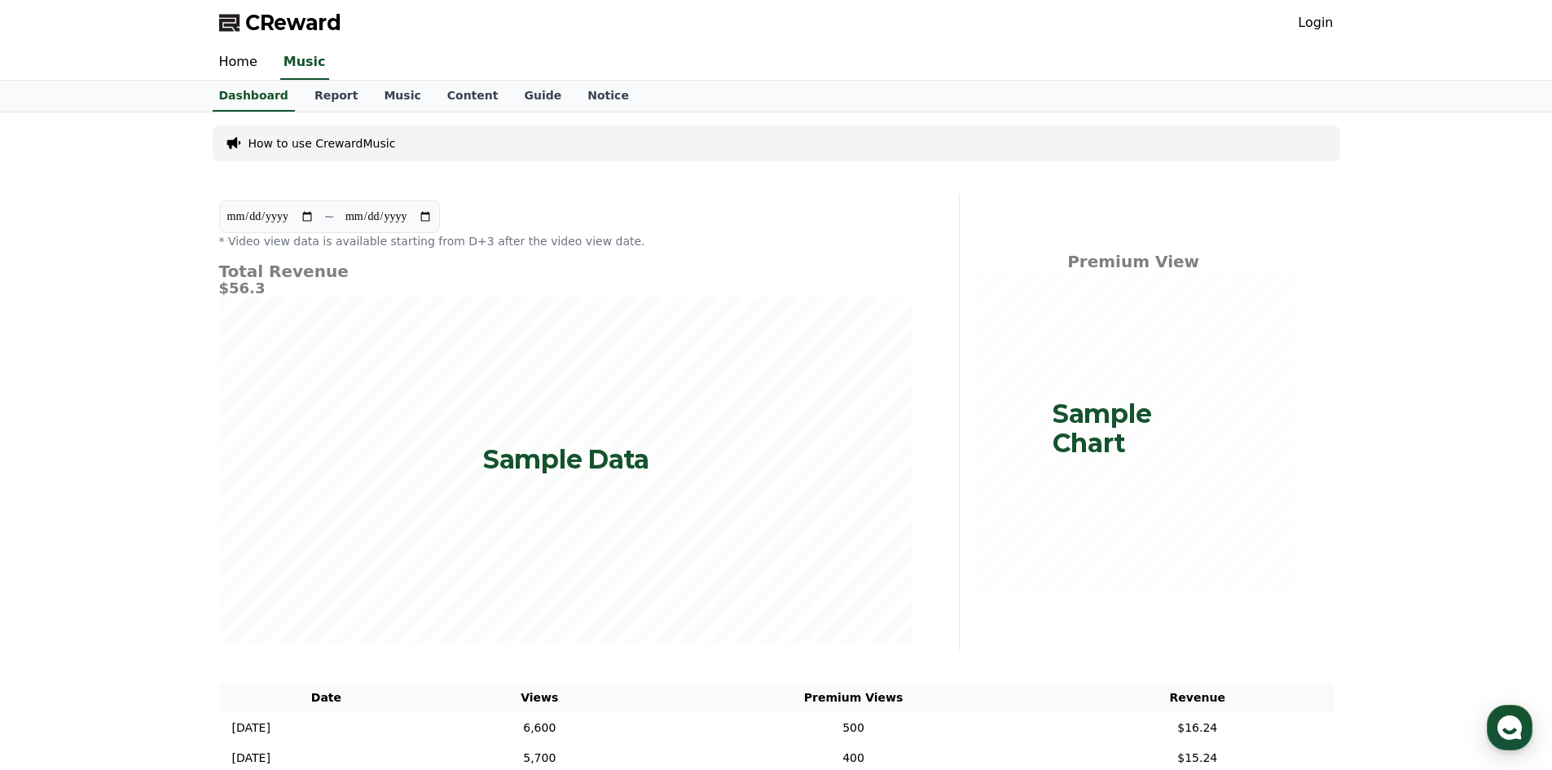 This screenshot has width=1552, height=770. What do you see at coordinates (566, 241) in the screenshot?
I see `p: * Video view data is available starting from D+3 after the video view date.` at bounding box center [566, 241].